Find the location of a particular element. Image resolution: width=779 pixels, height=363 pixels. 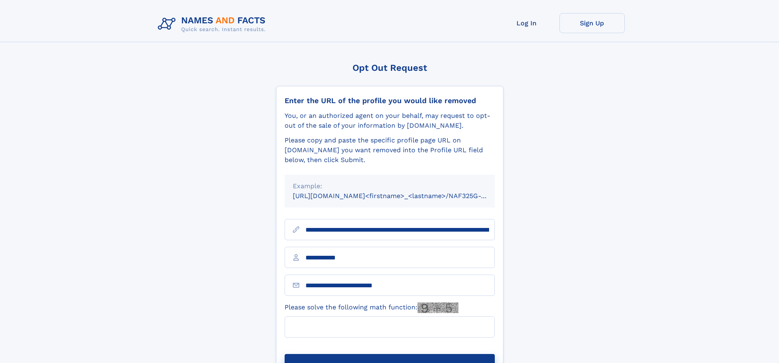

a: Log In is located at coordinates (527, 23).